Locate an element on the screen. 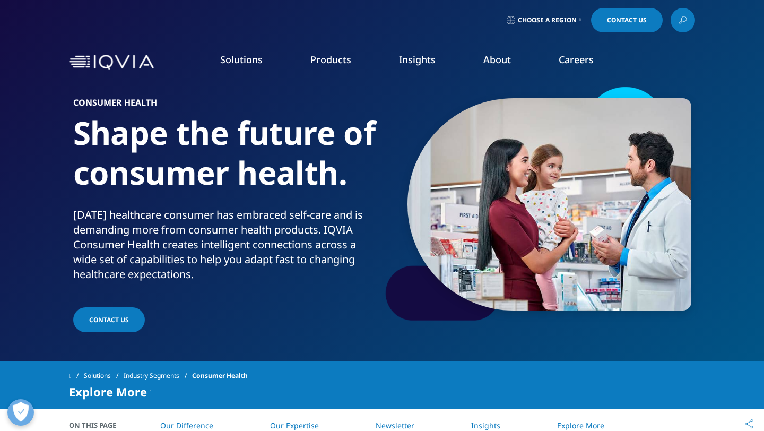  nav: Primary is located at coordinates (426, 62).